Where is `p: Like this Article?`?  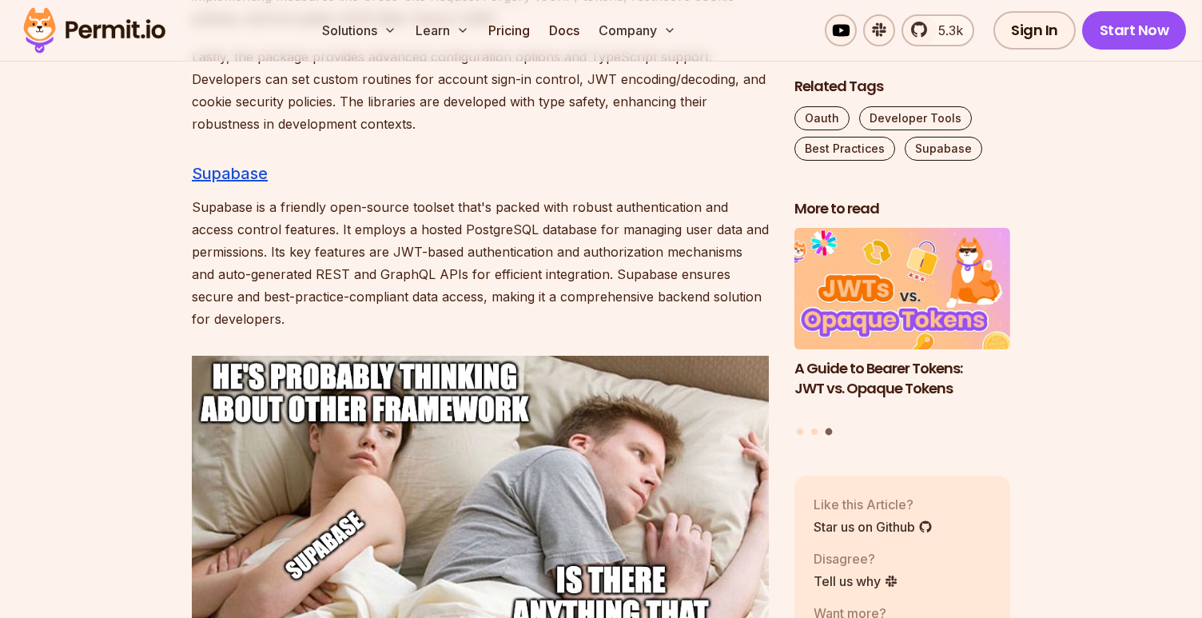
p: Like this Article? is located at coordinates (872, 504).